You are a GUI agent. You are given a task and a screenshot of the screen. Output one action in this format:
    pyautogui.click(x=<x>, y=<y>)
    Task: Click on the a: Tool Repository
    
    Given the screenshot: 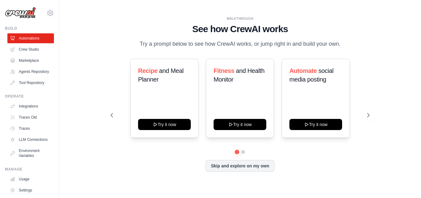 What is the action you would take?
    pyautogui.click(x=31, y=83)
    